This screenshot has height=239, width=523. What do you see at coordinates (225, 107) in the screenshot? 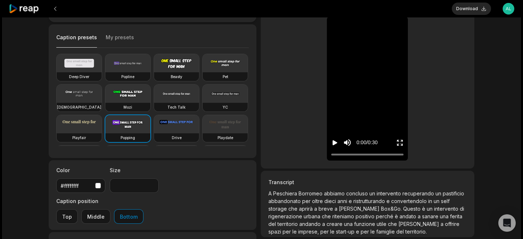
I see `h3: YC` at bounding box center [225, 107].